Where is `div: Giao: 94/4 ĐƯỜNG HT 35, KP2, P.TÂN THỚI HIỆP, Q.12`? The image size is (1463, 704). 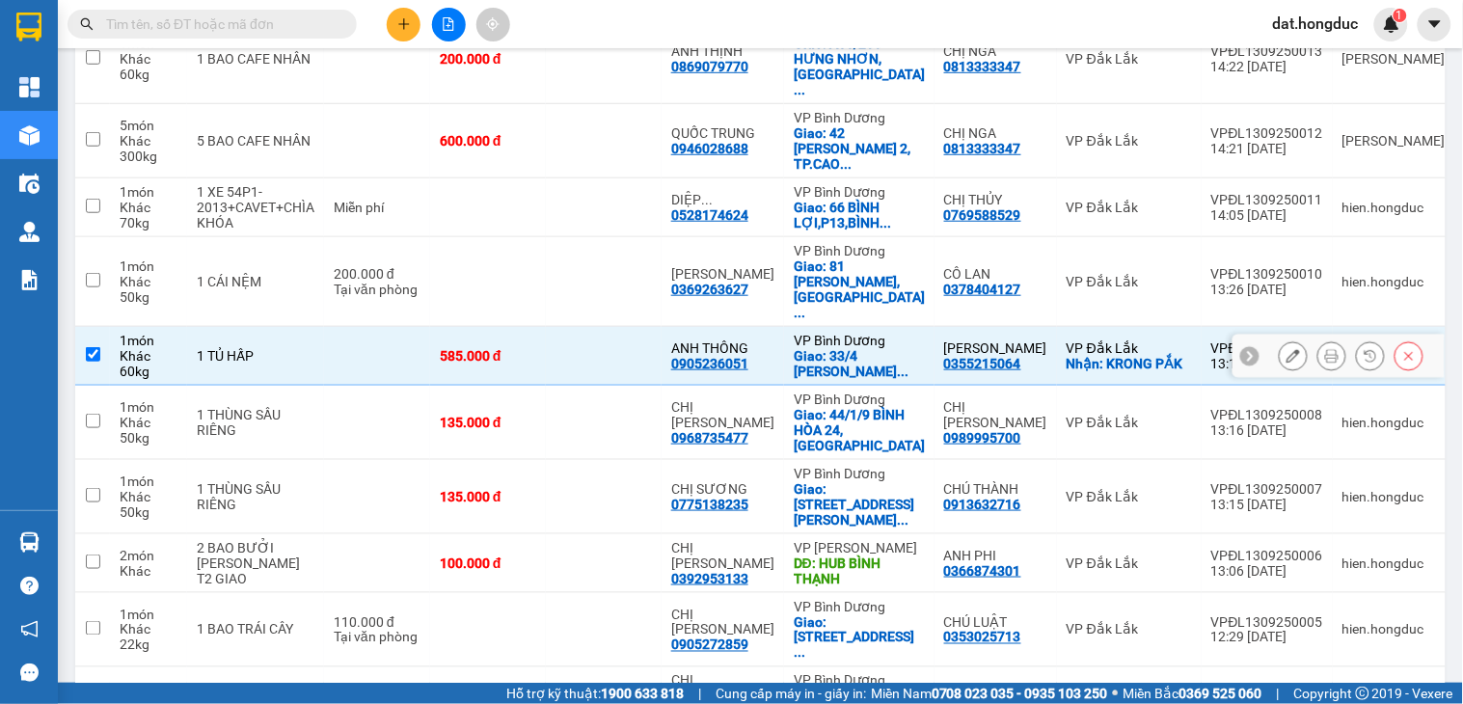 div: Giao: 94/4 ĐƯỜNG HT 35, KP2, P.TÂN THỚI HIỆP, Q.12 is located at coordinates (860, 638).